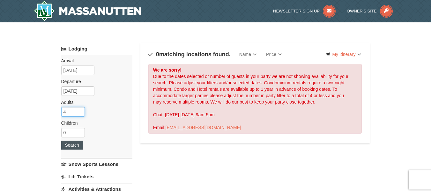 The width and height of the screenshot is (431, 194). What do you see at coordinates (190, 54) in the screenshot?
I see `h4: matching locations found.` at bounding box center [190, 54].